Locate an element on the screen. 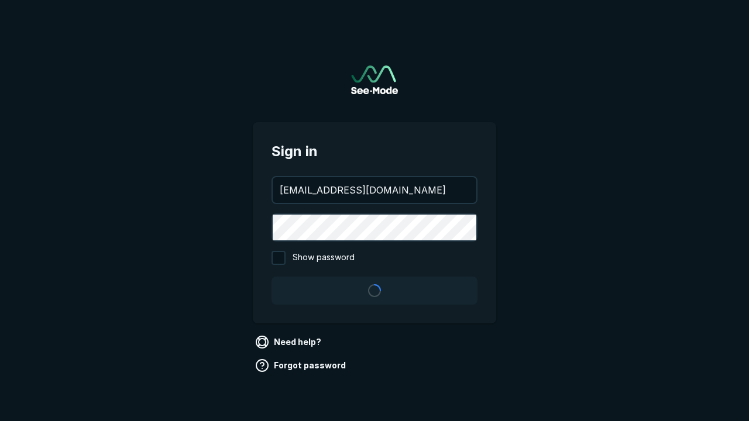 The image size is (749, 421). span: Sign in is located at coordinates (374, 151).